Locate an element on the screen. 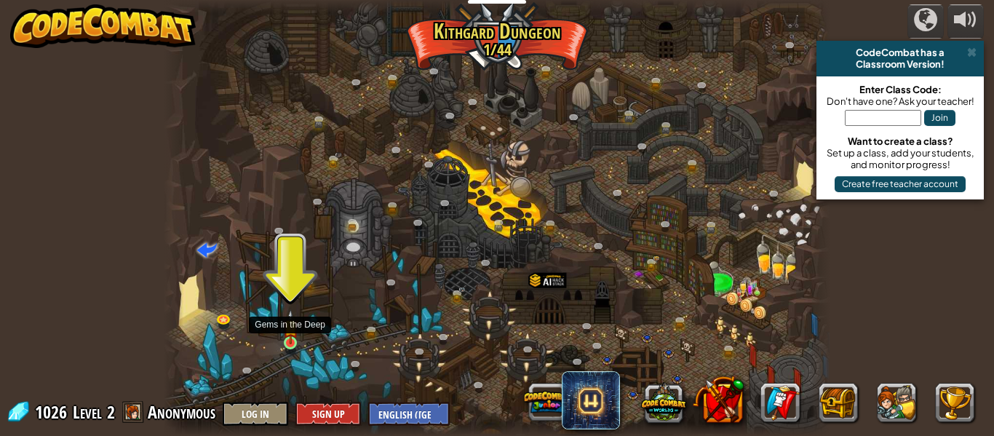 The width and height of the screenshot is (994, 436). div: Classroom Version! is located at coordinates (901, 64).